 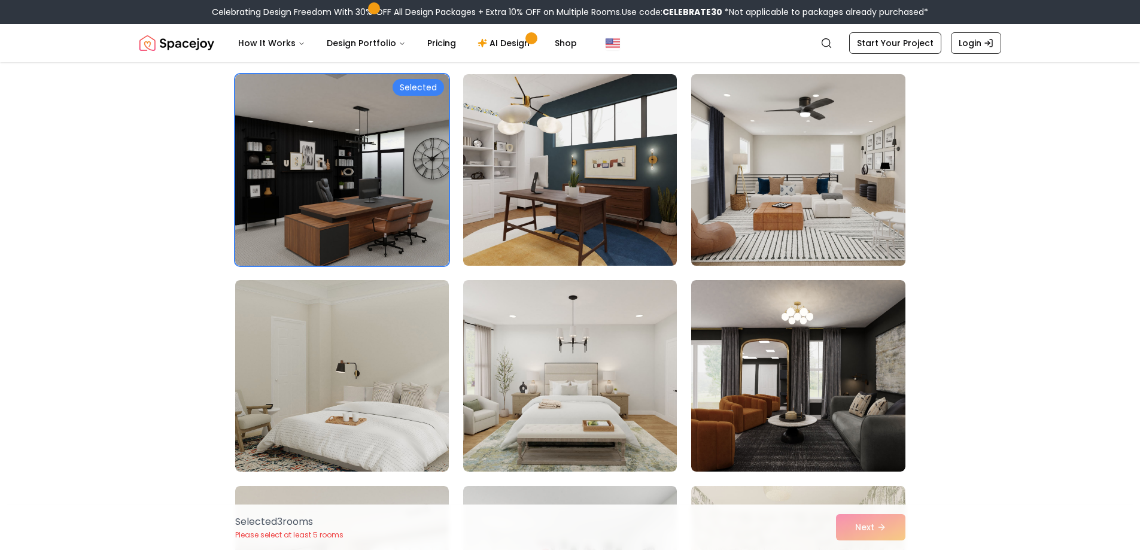 I want to click on a: Start Your Project, so click(x=895, y=43).